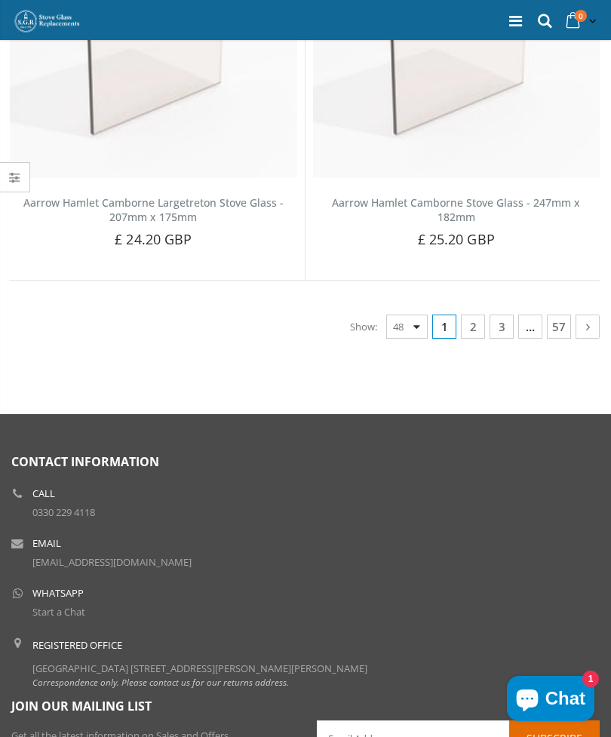  Describe the element at coordinates (59, 612) in the screenshot. I see `a: Start a Chat` at that location.